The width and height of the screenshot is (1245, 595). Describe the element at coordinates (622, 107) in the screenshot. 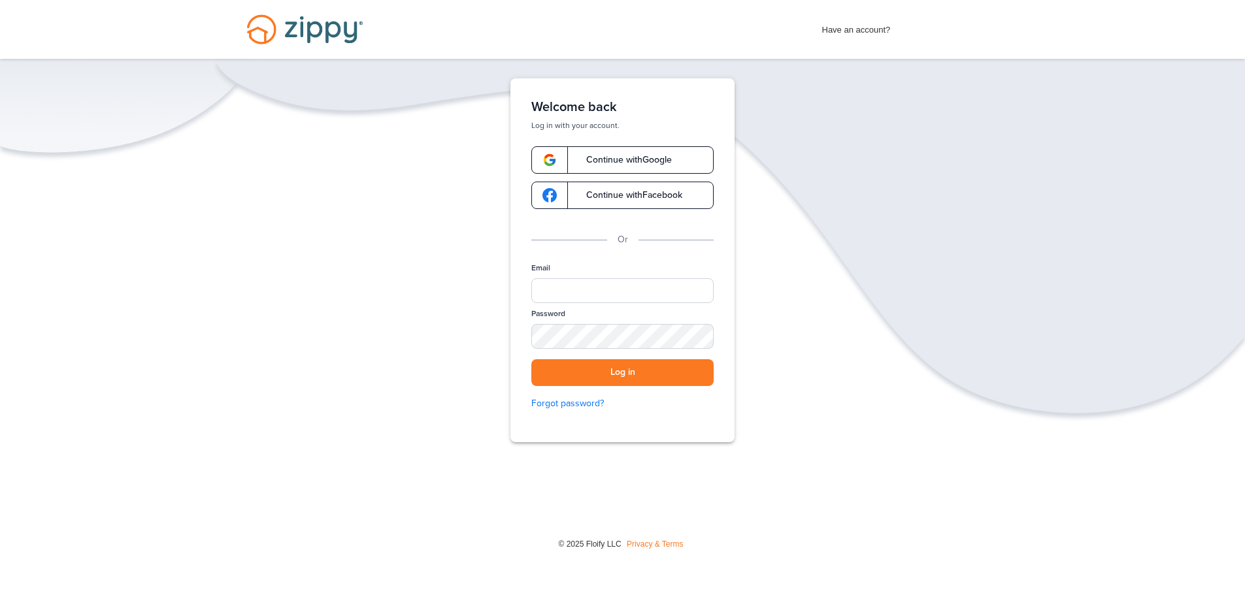

I see `h1: Welcome back` at that location.